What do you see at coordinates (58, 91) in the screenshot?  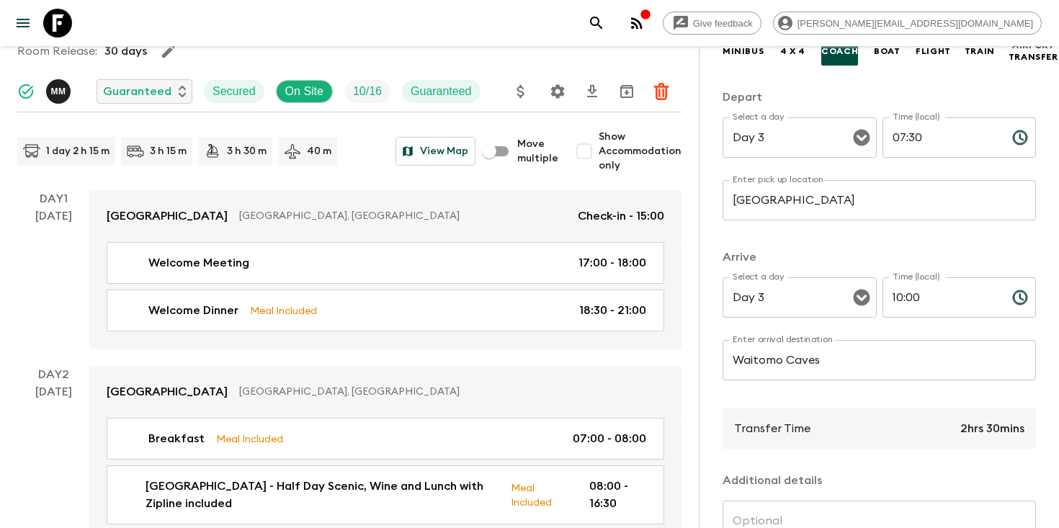 I see `p: M M` at bounding box center [58, 91].